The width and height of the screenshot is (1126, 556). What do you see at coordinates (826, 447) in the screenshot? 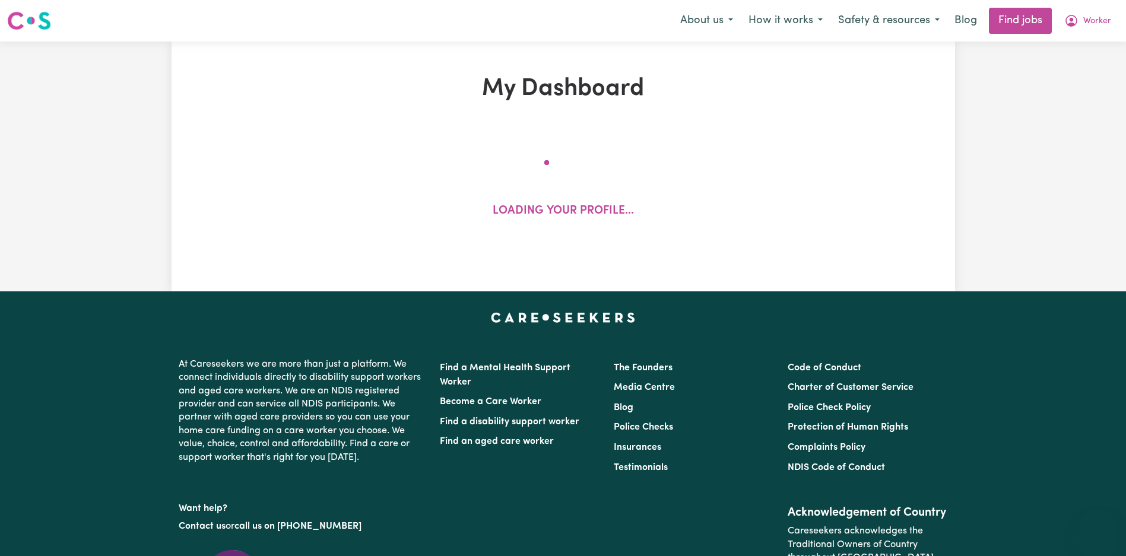
I see `a: Complaints Policy` at bounding box center [826, 447].